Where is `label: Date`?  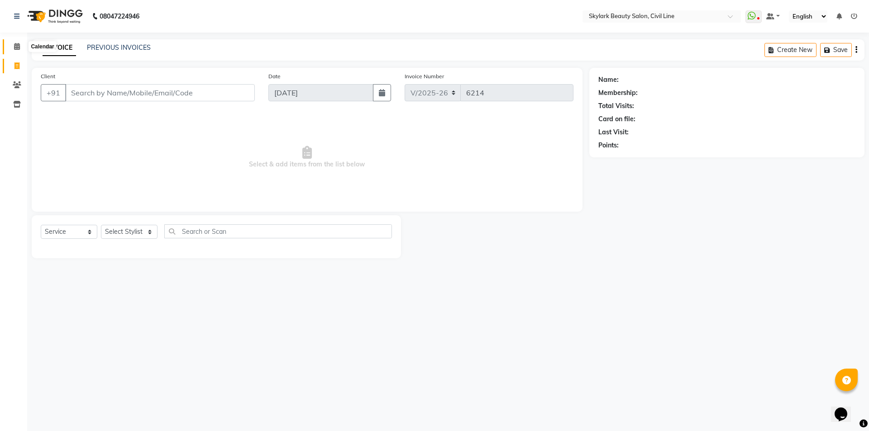
label: Date is located at coordinates (274, 76).